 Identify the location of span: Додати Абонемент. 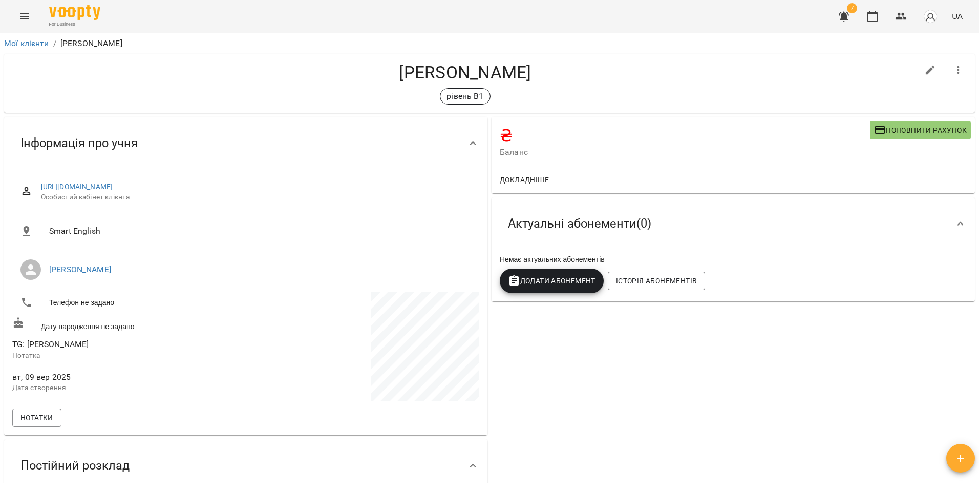
(552, 281).